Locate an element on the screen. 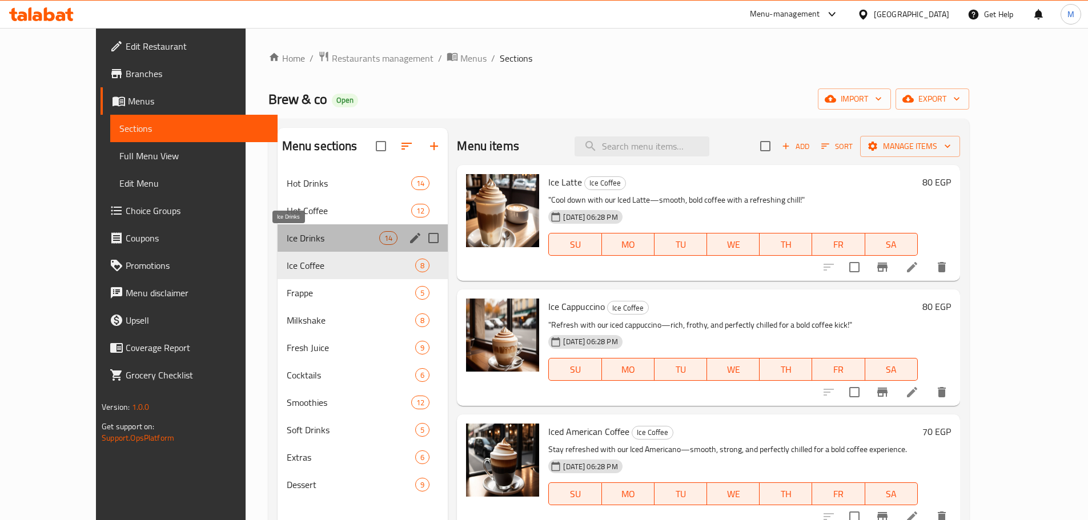 This screenshot has width=1088, height=520. button: TU is located at coordinates (681, 369).